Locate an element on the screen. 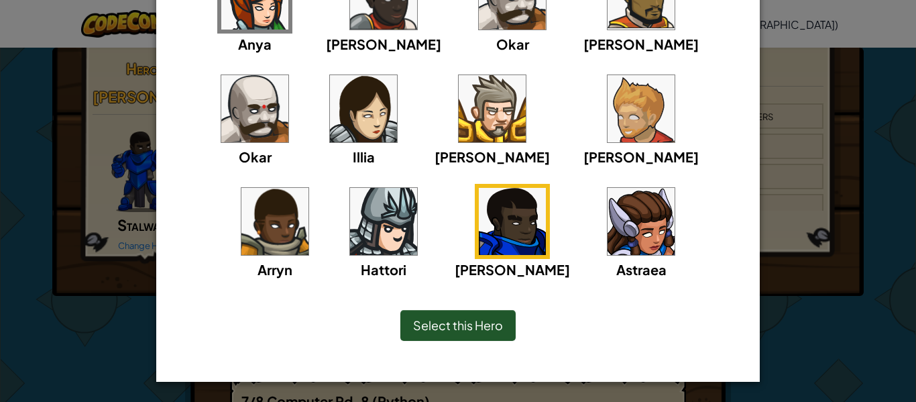  span: Illia is located at coordinates (363, 156).